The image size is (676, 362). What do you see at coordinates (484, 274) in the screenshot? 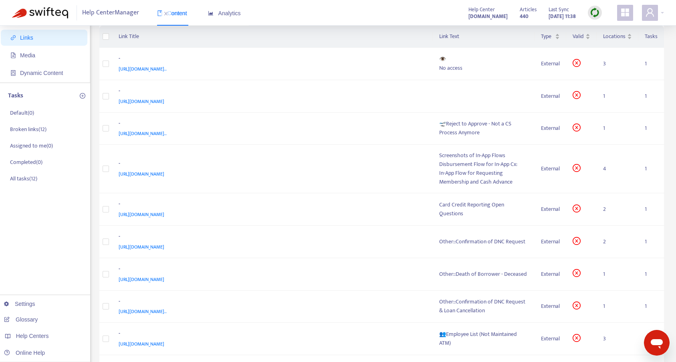
I see `div: Other::Death of Borrower - Deceased` at bounding box center [484, 274].